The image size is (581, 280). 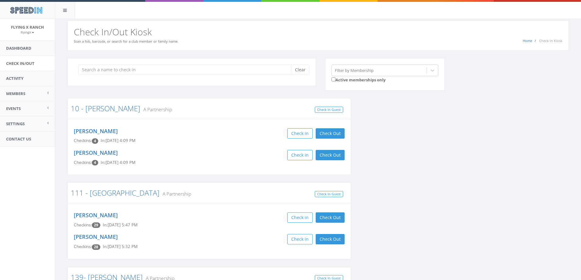 What do you see at coordinates (318, 32) in the screenshot?
I see `h2: Check In/Out Kiosk` at bounding box center [318, 32].